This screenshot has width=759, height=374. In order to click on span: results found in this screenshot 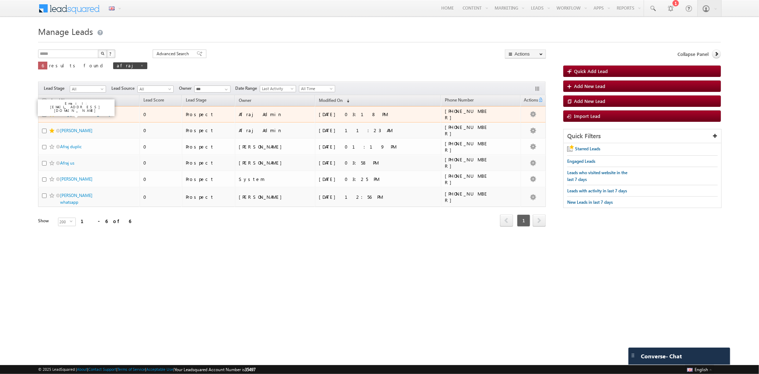, I will do `click(77, 65)`.